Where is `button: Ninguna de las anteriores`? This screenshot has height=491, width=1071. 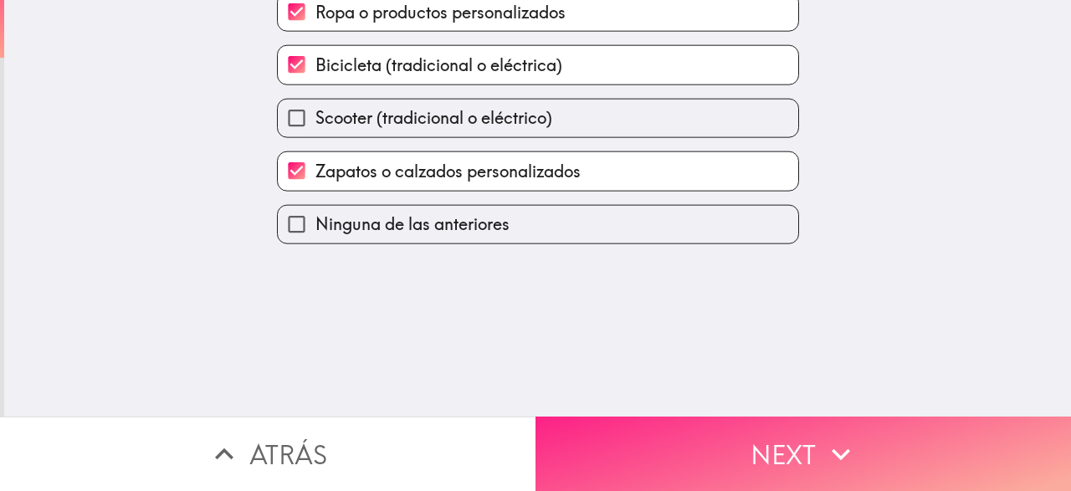
button: Ninguna de las anteriores is located at coordinates (538, 223).